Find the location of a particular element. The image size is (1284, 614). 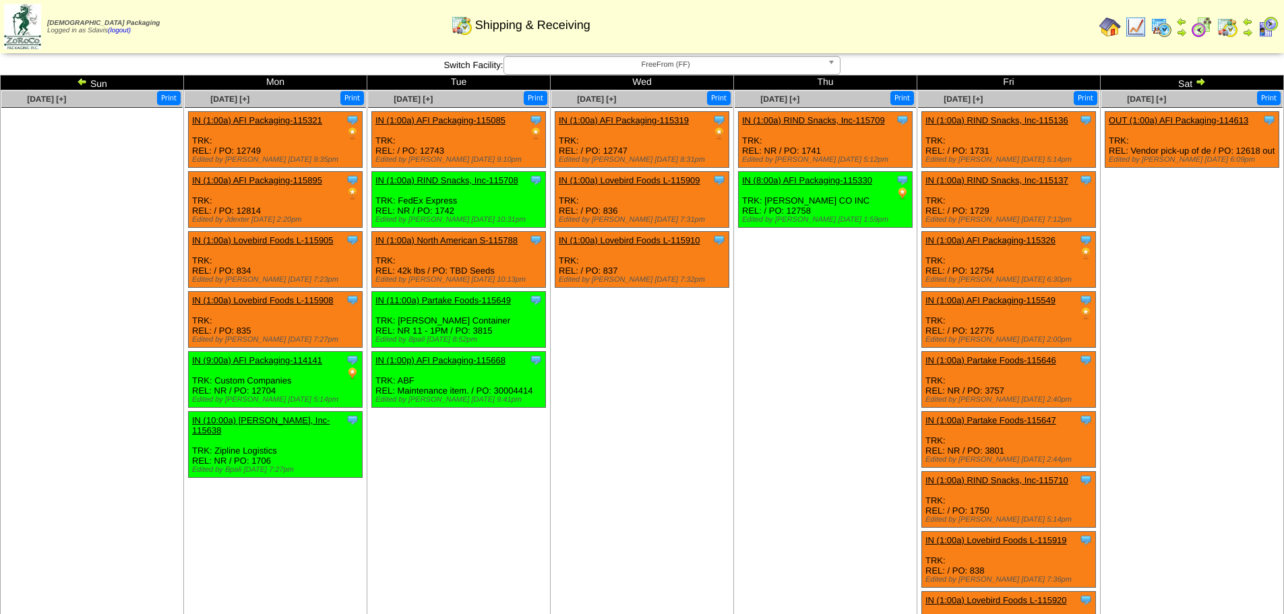

span: Shipping & Receiving is located at coordinates (532, 25).